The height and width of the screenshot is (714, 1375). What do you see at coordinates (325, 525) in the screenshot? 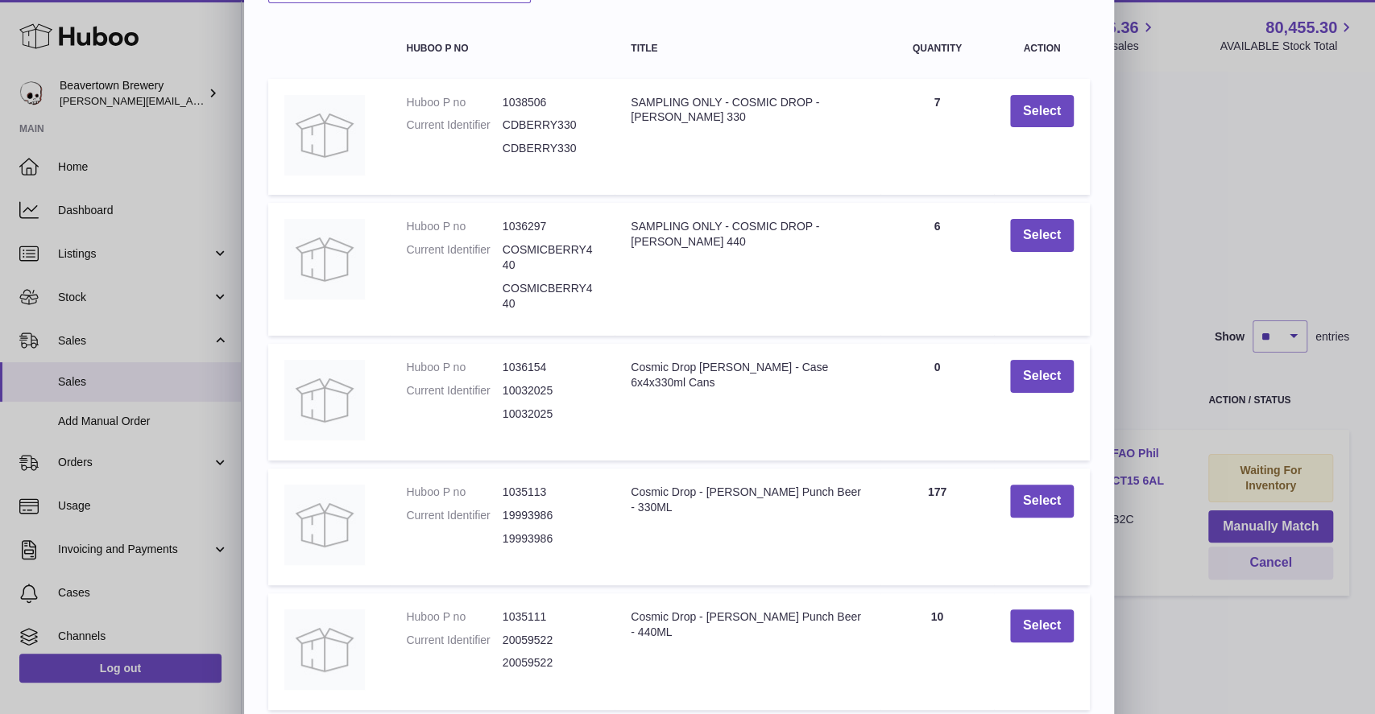
I see `img: Cosmic Drop - Berry Punch Beer - 330ML` at bounding box center [325, 525].